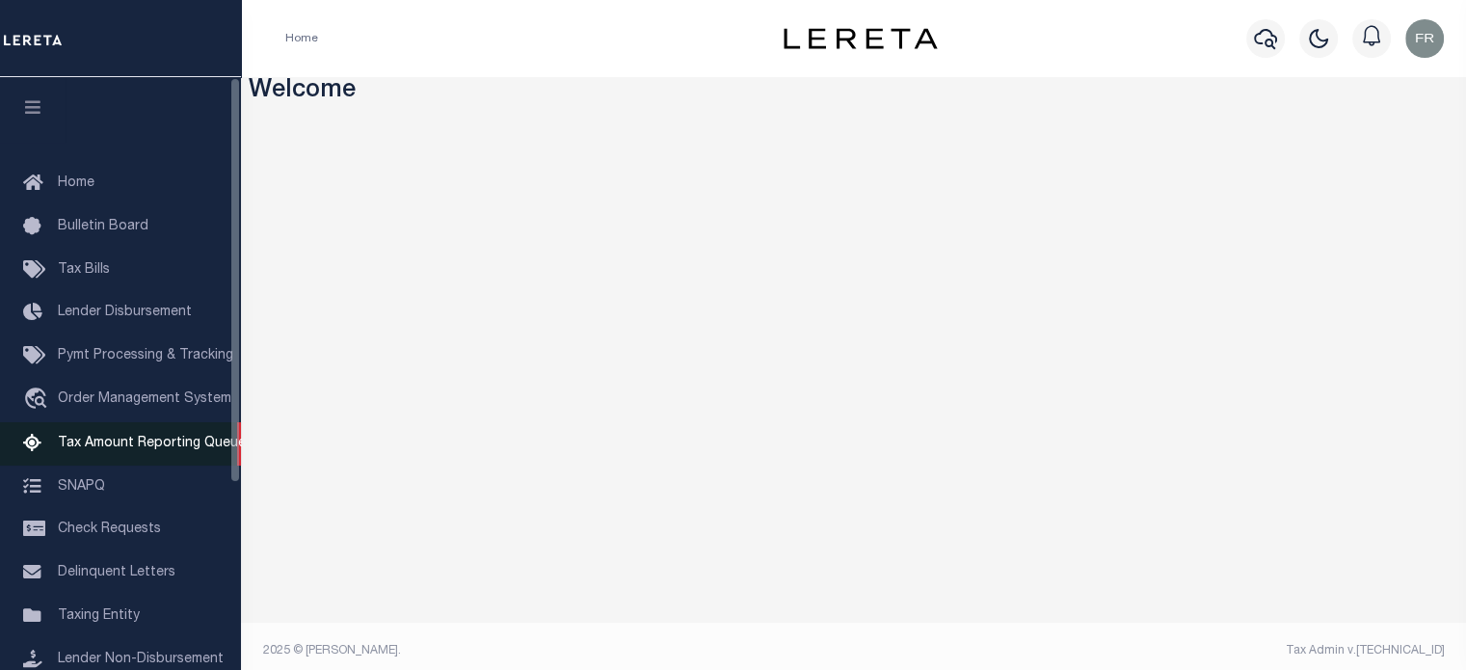  Describe the element at coordinates (145, 399) in the screenshot. I see `span: Order Management System` at that location.